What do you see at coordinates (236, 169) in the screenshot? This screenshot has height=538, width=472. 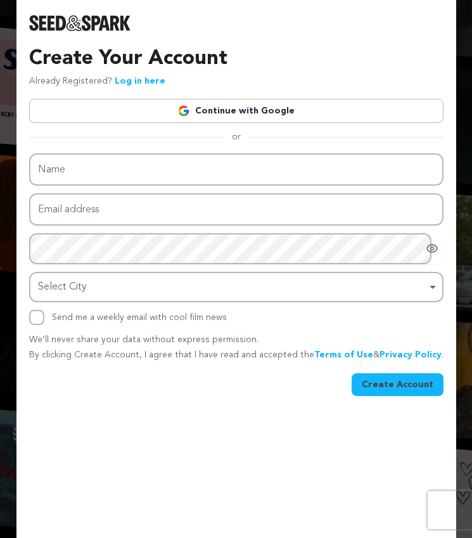 I see `input: Name` at bounding box center [236, 169].